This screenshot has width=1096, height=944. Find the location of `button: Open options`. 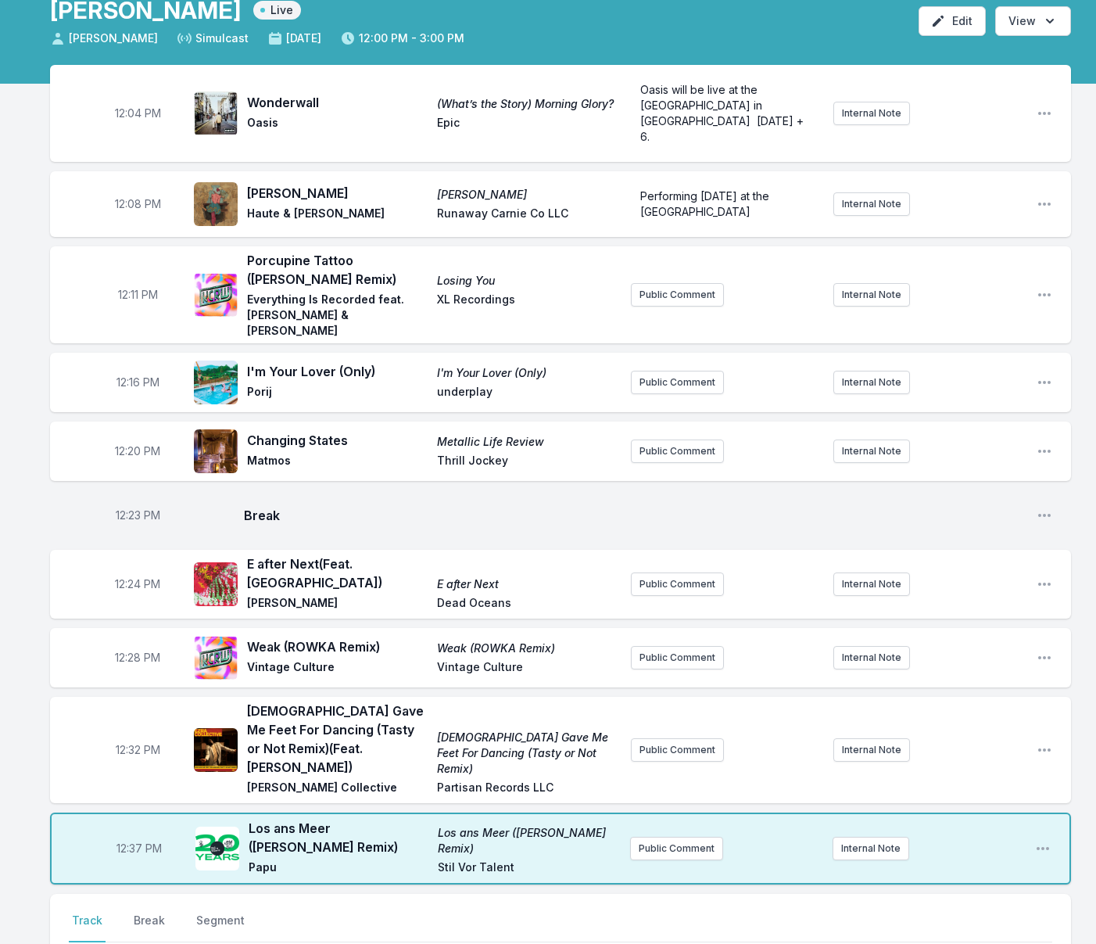

button: Open options is located at coordinates (1033, 21).